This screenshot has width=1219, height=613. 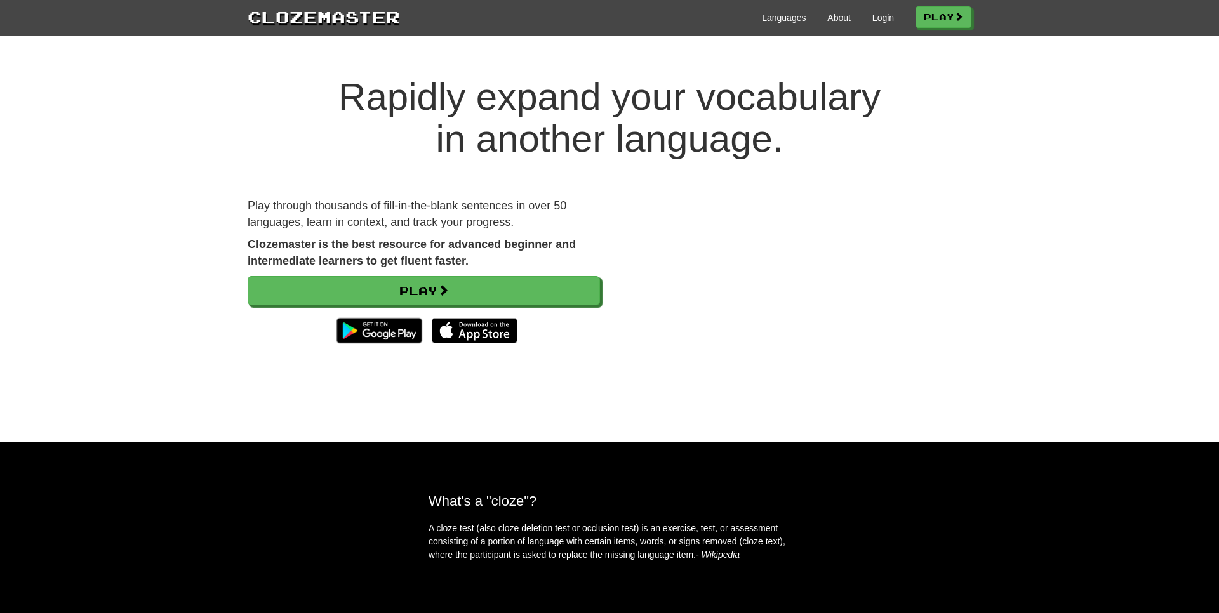 What do you see at coordinates (839, 18) in the screenshot?
I see `a: About` at bounding box center [839, 18].